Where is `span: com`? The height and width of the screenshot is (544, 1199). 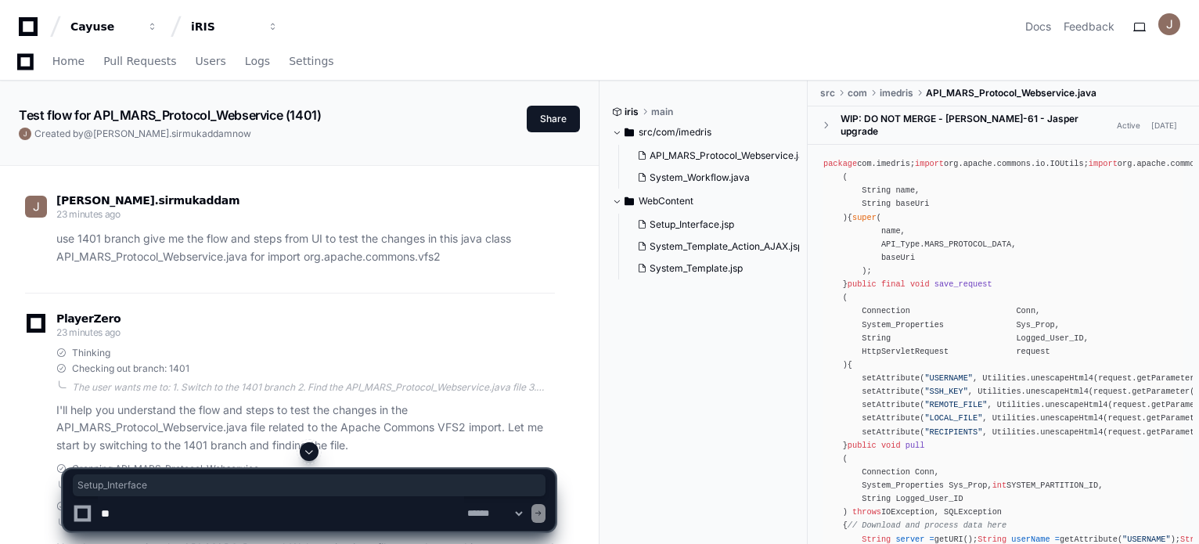 span: com is located at coordinates (857, 93).